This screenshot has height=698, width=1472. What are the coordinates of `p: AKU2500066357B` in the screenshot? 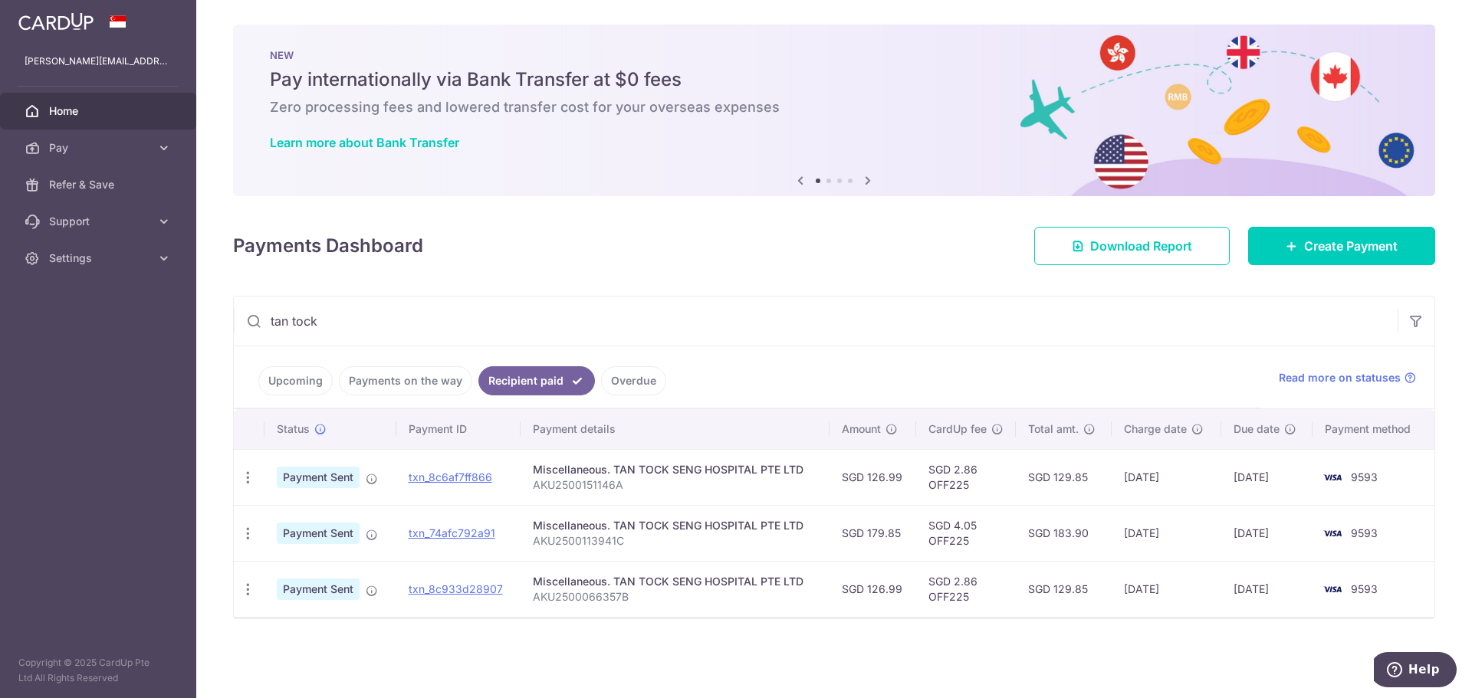 It's located at (674, 597).